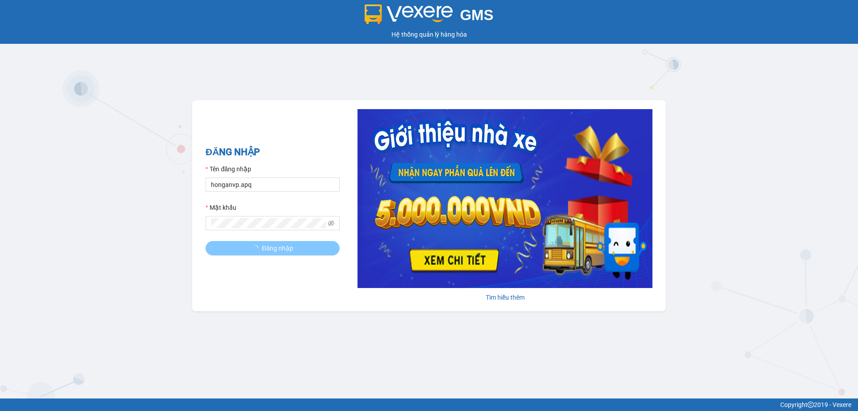 This screenshot has width=858, height=411. What do you see at coordinates (505, 199) in the screenshot?
I see `img: banner-0` at bounding box center [505, 199].